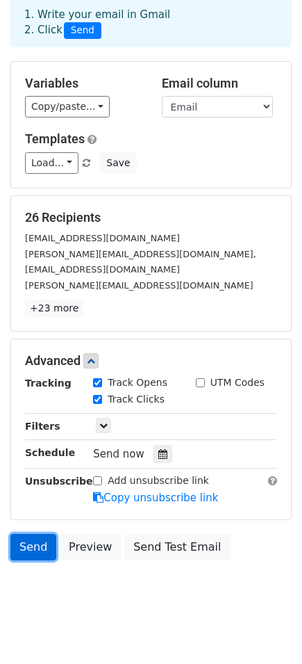 This screenshot has height=664, width=302. I want to click on label: UTM Codes, so click(238, 382).